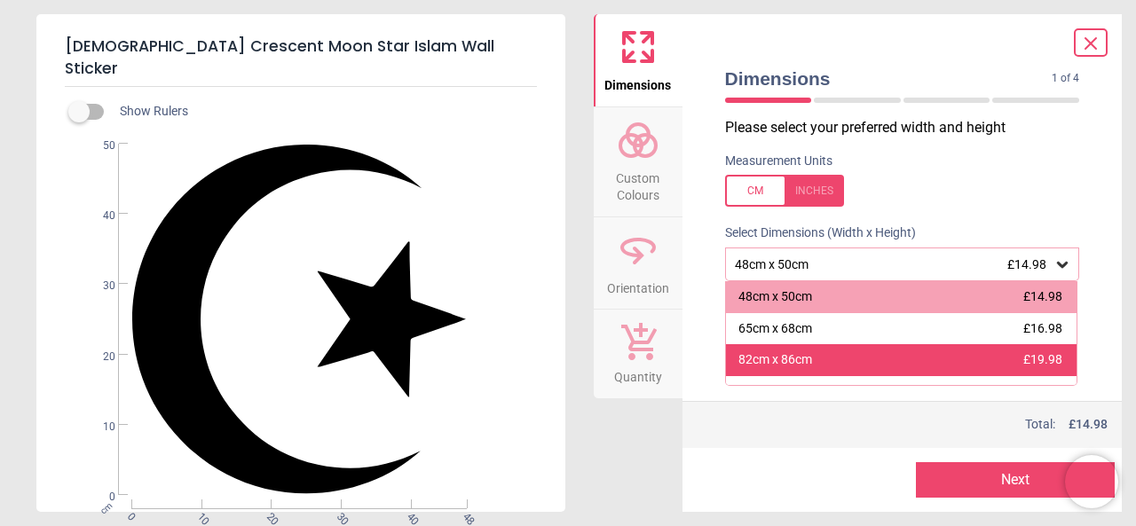  Describe the element at coordinates (638, 354) in the screenshot. I see `button: Quantity` at that location.